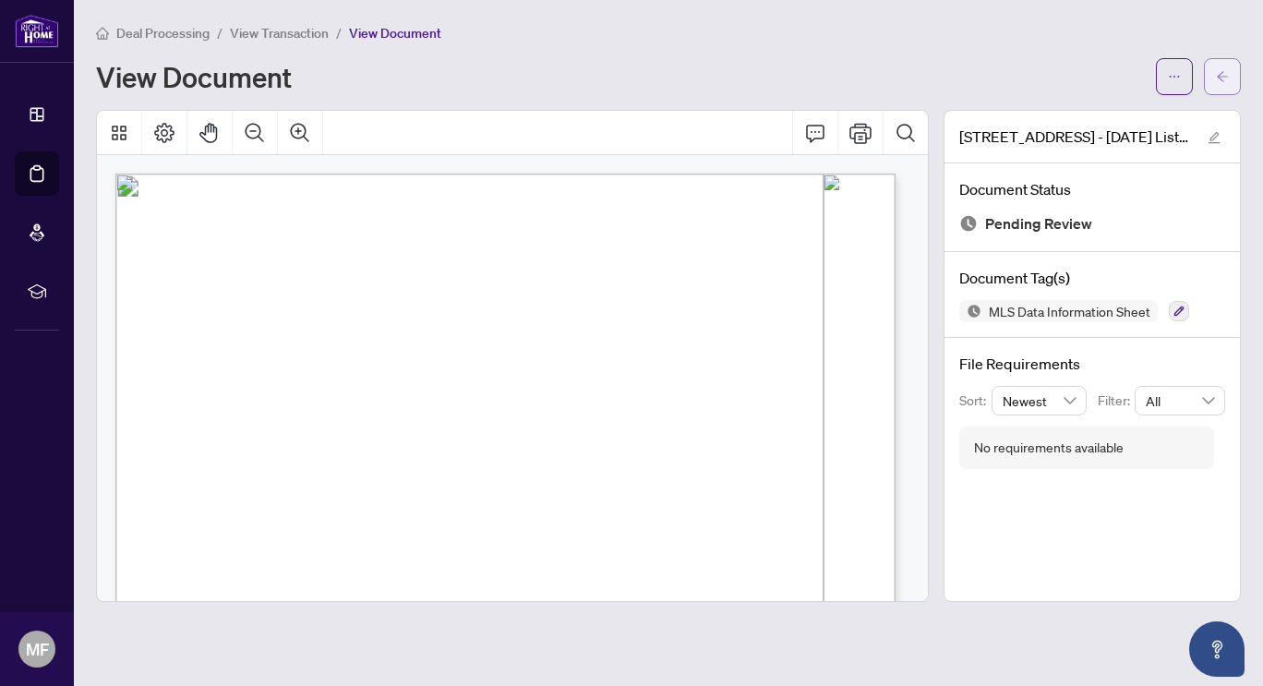 The height and width of the screenshot is (686, 1263). I want to click on img: logo, so click(37, 30).